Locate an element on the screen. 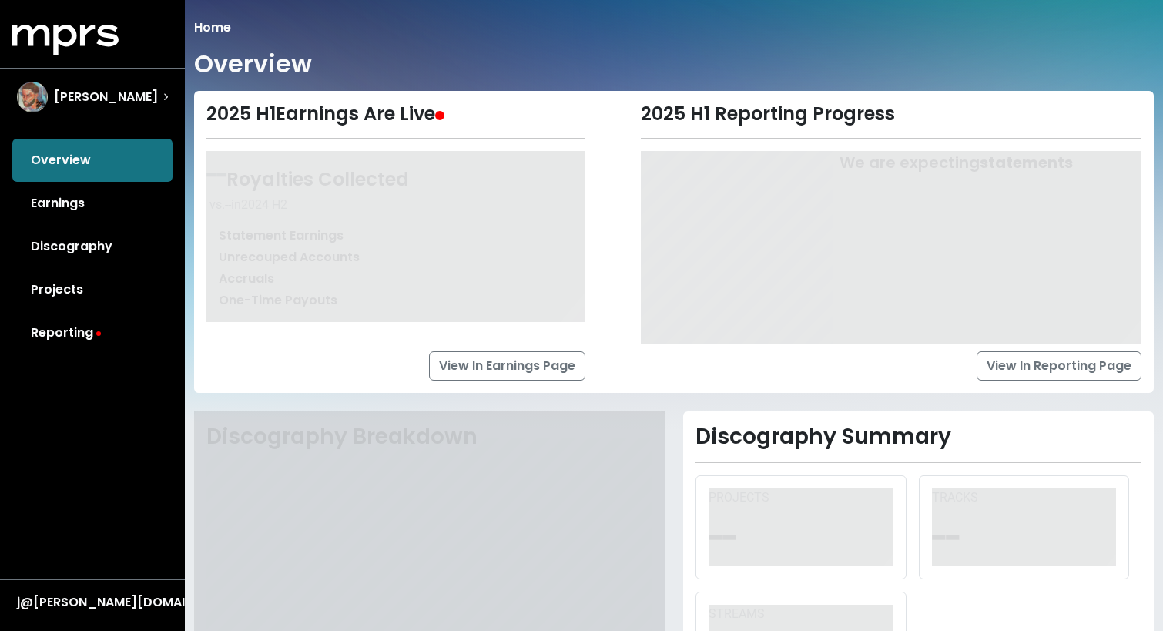 The height and width of the screenshot is (631, 1163). a: Projects is located at coordinates (92, 290).